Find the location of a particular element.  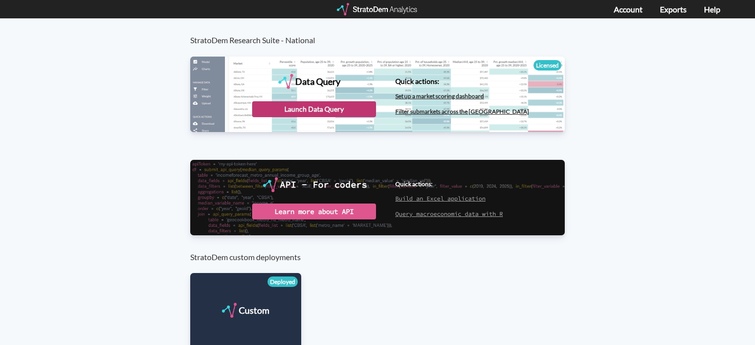

a: Exports is located at coordinates (674, 9).